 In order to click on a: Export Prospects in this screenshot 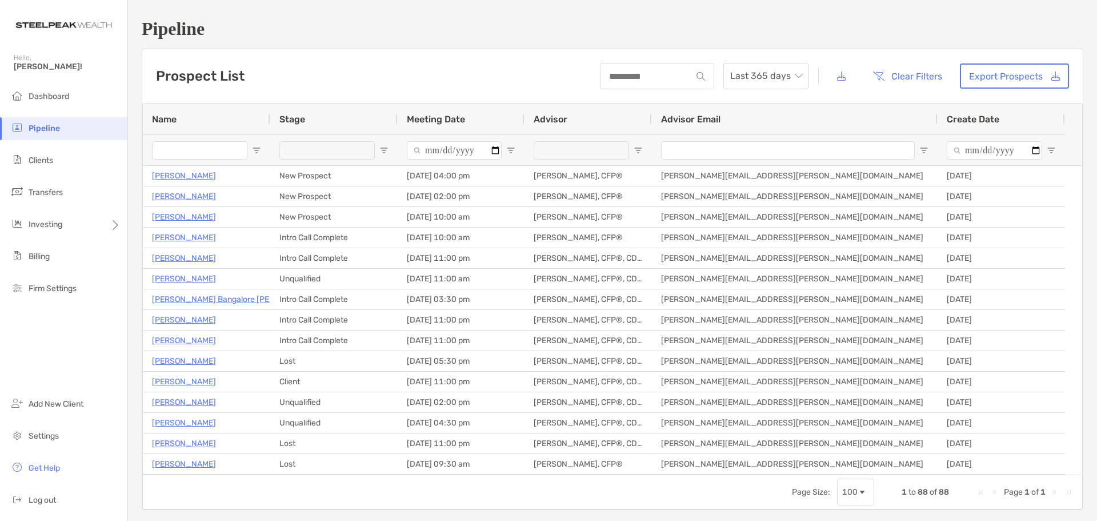, I will do `click(1014, 76)`.